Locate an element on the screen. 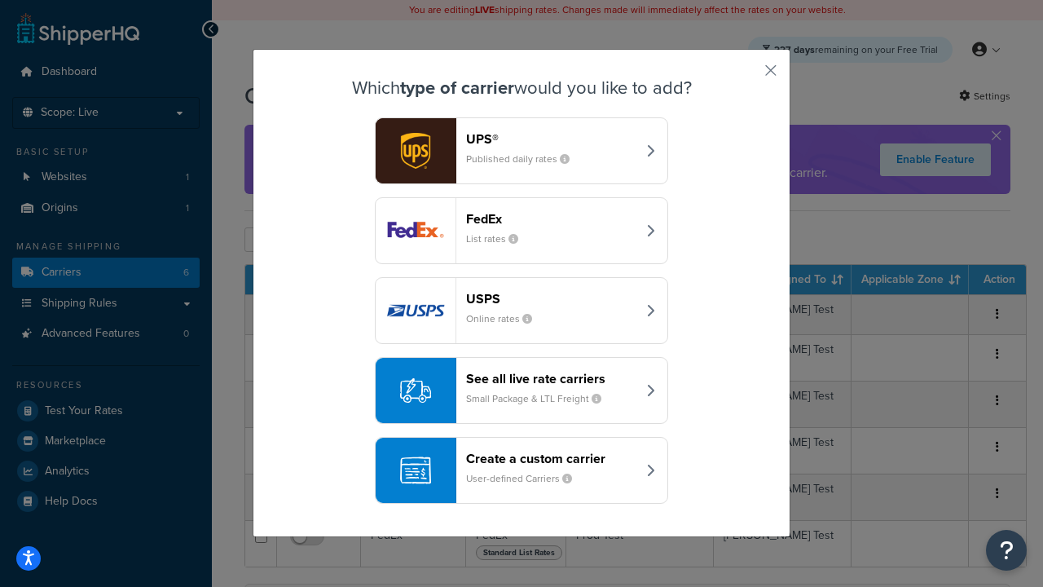 This screenshot has width=1043, height=587. header: Create a custom carrier is located at coordinates (551, 458).